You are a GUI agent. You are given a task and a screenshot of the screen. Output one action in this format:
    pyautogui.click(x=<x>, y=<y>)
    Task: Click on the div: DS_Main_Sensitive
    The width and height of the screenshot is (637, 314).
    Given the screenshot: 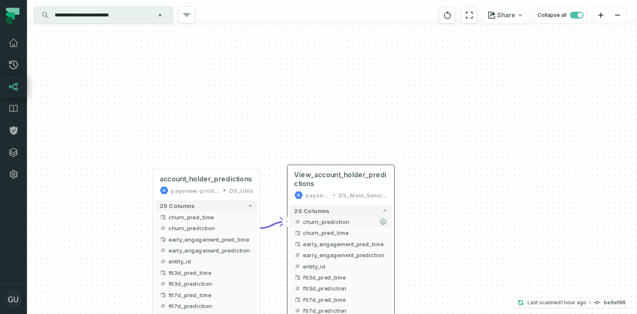 What is the action you would take?
    pyautogui.click(x=363, y=195)
    